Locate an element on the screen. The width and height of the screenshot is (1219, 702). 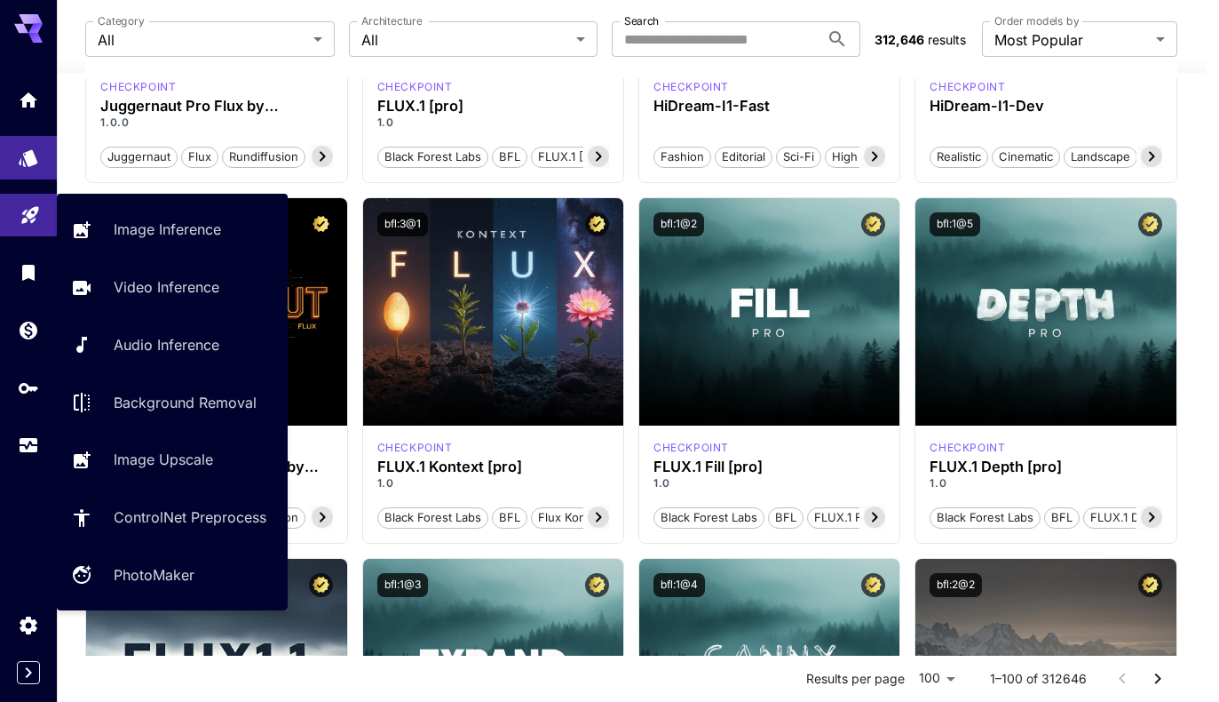
div: Library is located at coordinates (28, 272).